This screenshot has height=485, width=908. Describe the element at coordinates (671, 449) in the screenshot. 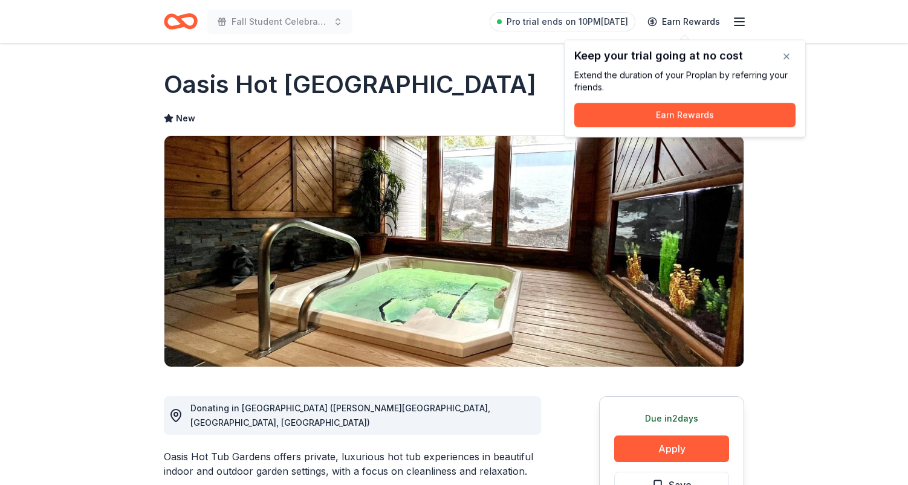

I see `button: Apply` at that location.